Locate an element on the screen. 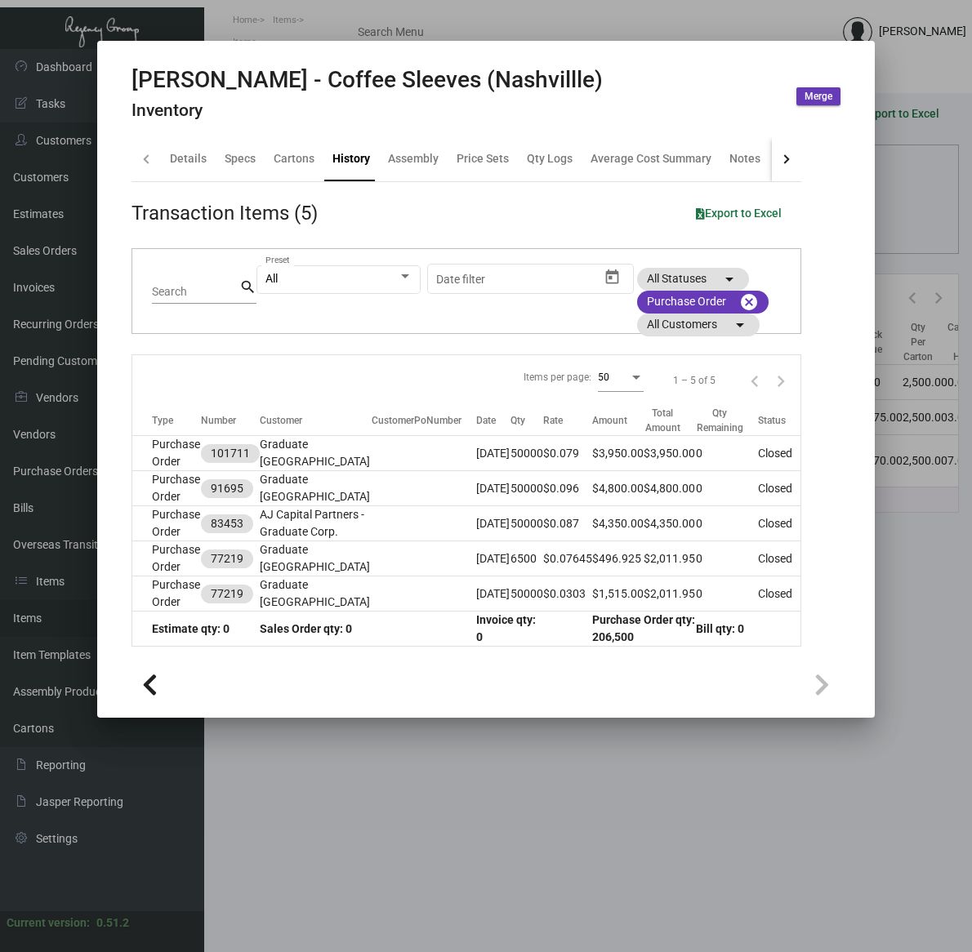  div: Customer is located at coordinates (281, 421).